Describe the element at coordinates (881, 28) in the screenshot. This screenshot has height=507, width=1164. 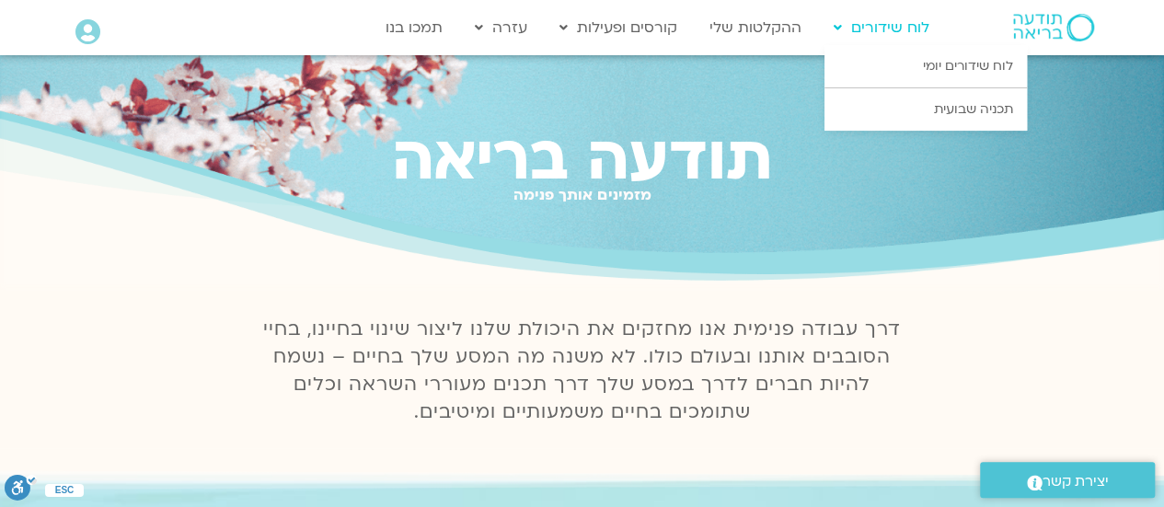
I see `a: לוח שידורים` at that location.